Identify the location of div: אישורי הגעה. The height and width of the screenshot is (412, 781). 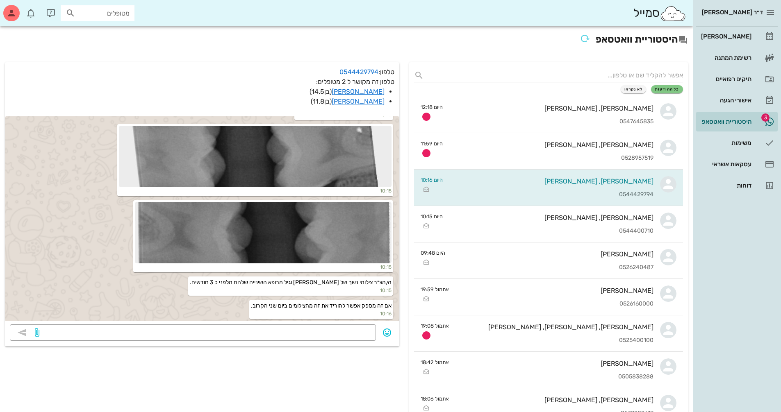
(725, 100).